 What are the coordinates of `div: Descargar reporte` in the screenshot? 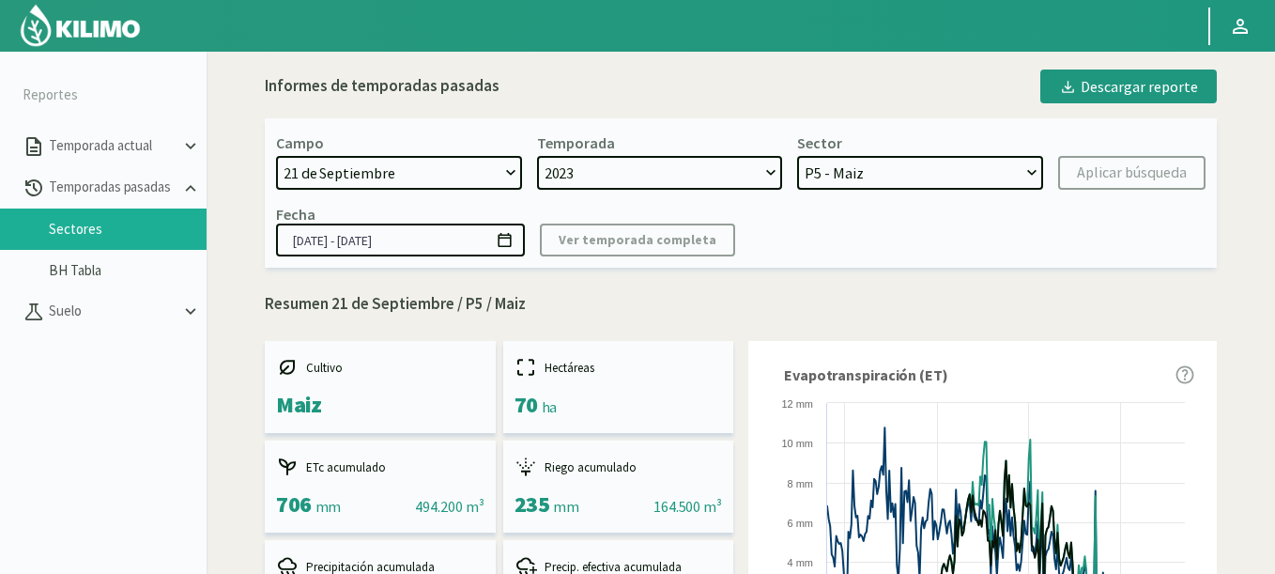 It's located at (1129, 86).